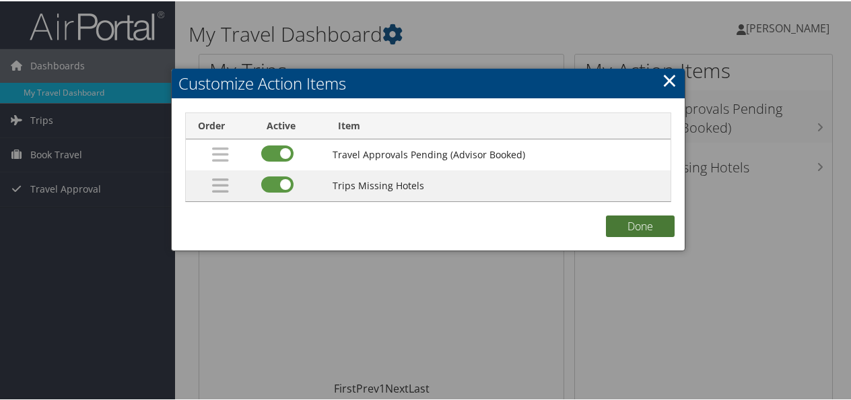 The width and height of the screenshot is (851, 400). I want to click on td: Travel Approvals Pending (Advisor Booked), so click(498, 154).